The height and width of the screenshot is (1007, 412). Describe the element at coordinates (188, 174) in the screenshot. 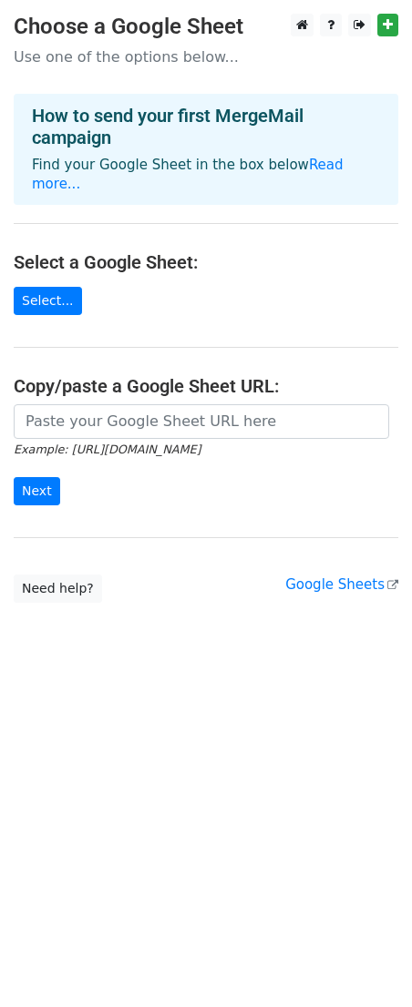

I see `a: Read more...` at that location.